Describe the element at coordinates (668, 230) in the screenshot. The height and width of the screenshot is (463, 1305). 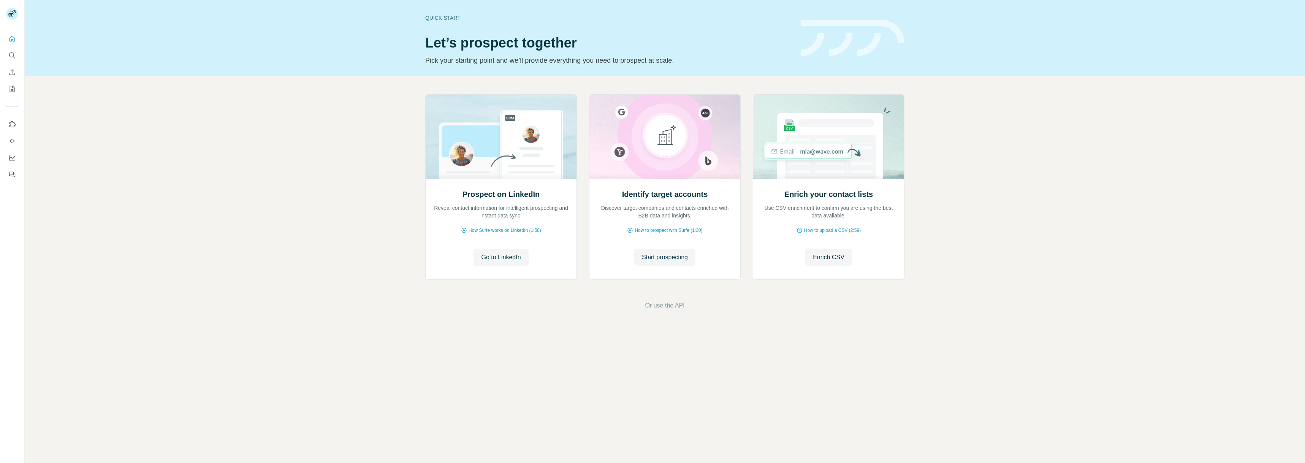
I see `span: How to prospect with Surfe (1:30)` at that location.